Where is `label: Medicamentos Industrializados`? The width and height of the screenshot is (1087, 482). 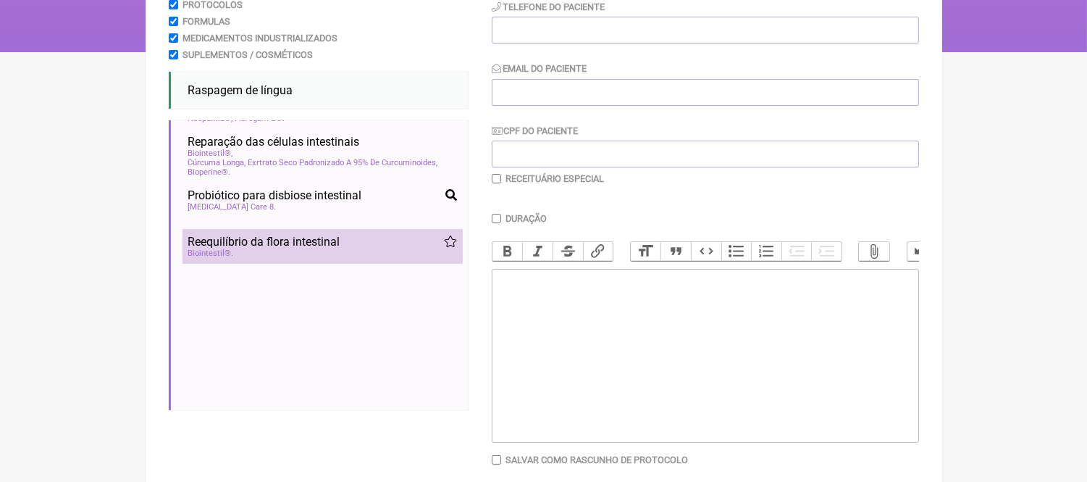
label: Medicamentos Industrializados is located at coordinates (260, 38).